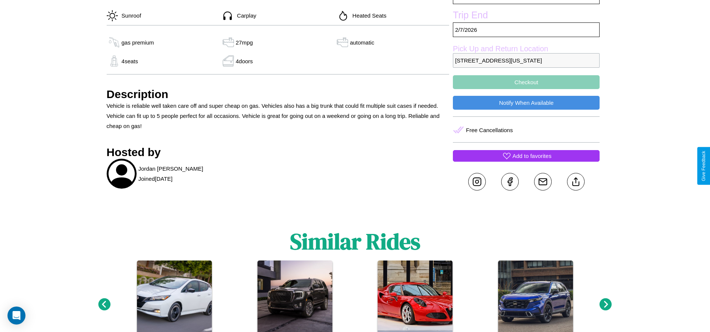  I want to click on p: Add to favorites, so click(532, 156).